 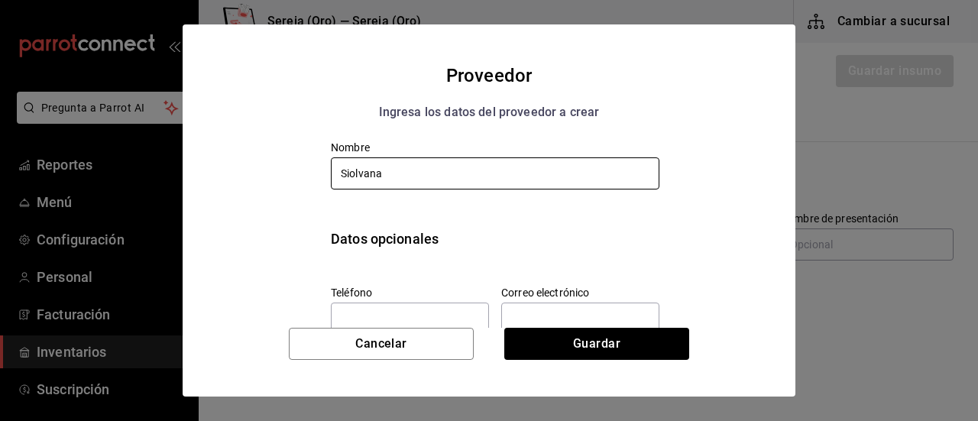 What do you see at coordinates (410, 292) in the screenshot?
I see `label: Teléfono` at bounding box center [410, 292].